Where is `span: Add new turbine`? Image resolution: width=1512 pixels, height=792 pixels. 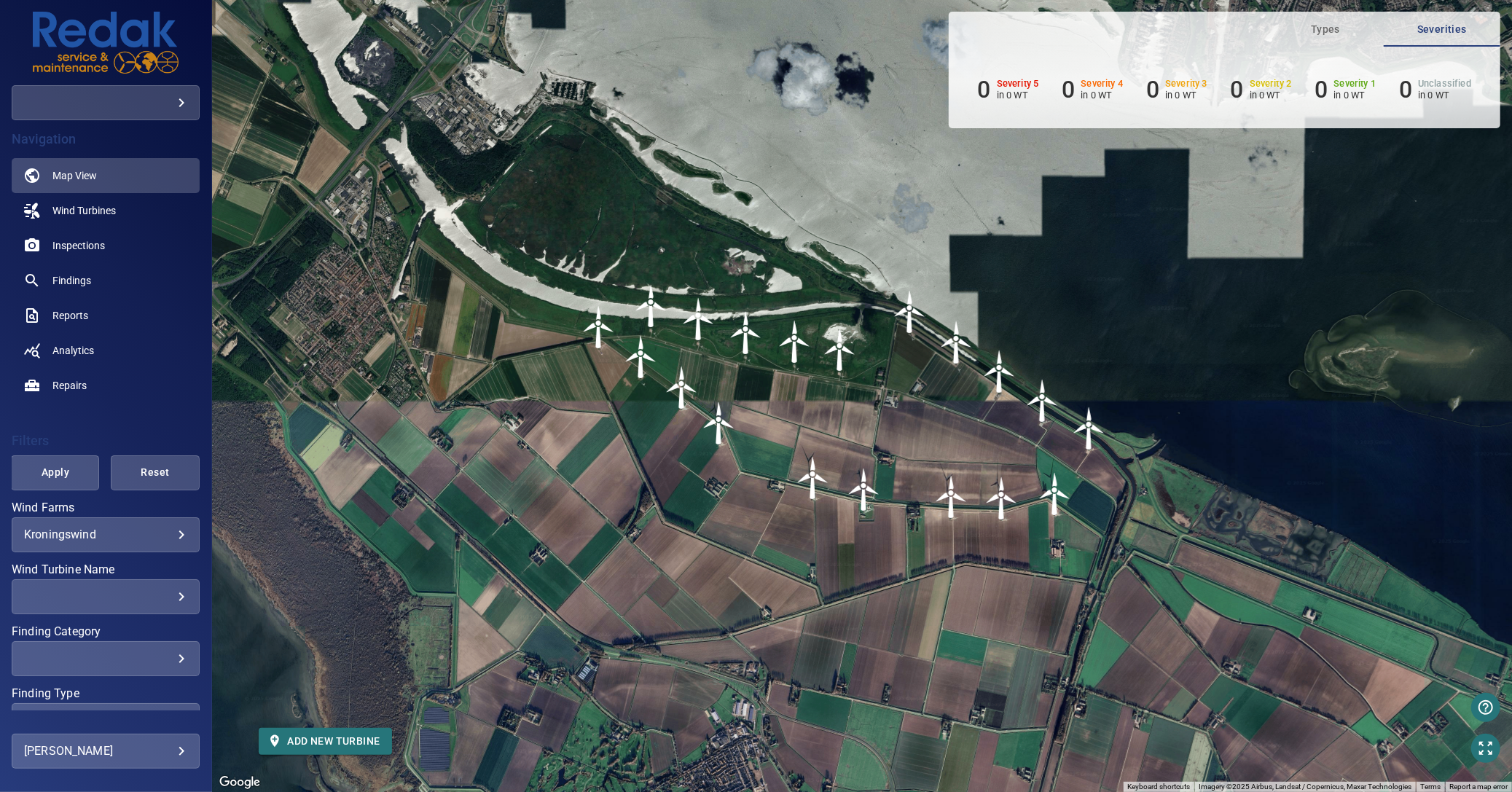
span: Add new turbine is located at coordinates (325, 741).